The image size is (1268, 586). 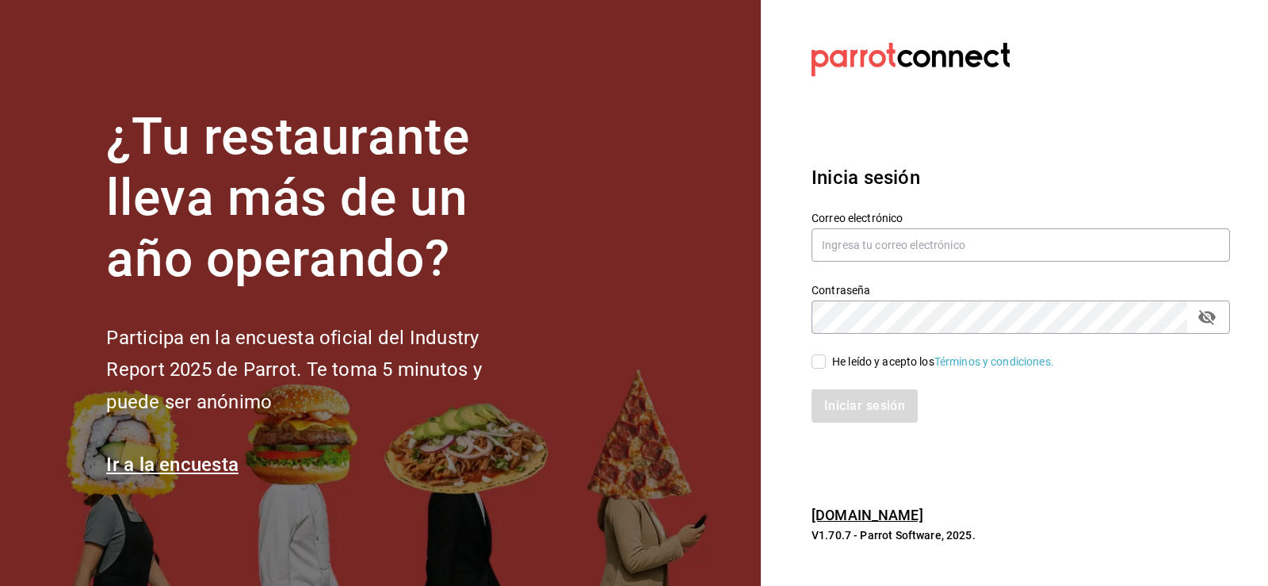 I want to click on button: passwordField, so click(x=1207, y=317).